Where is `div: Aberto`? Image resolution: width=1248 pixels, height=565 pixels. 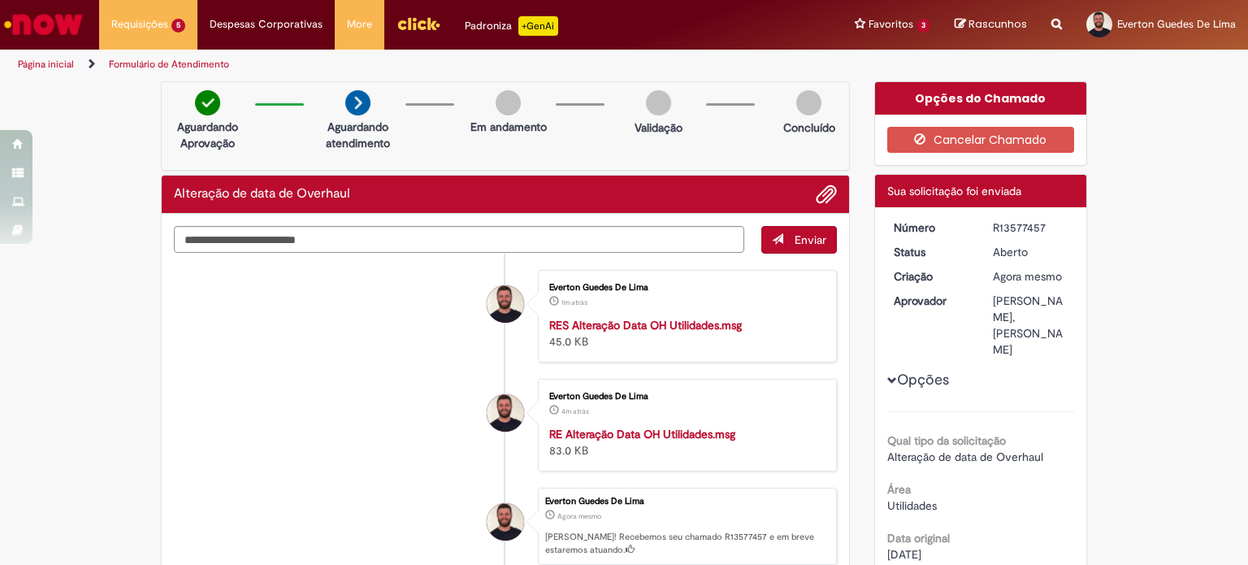
div: Aberto is located at coordinates (1031, 252).